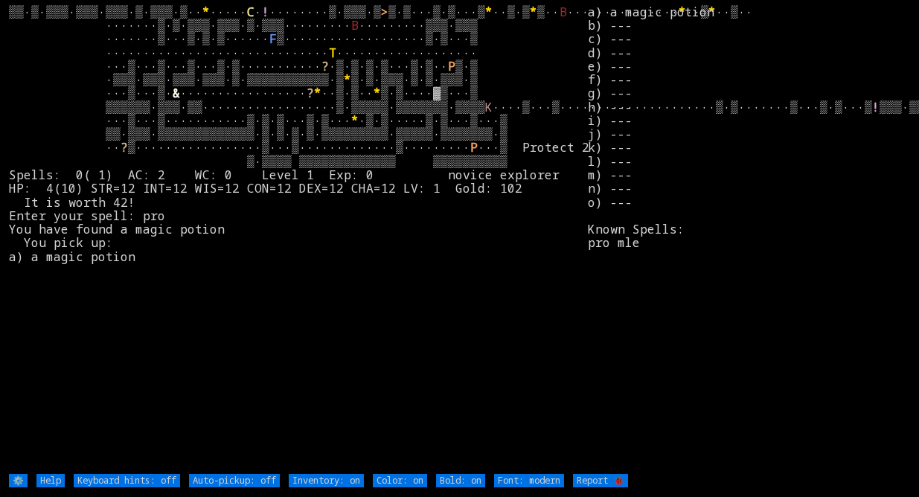  What do you see at coordinates (251, 12) in the screenshot?
I see `font: C` at bounding box center [251, 12].